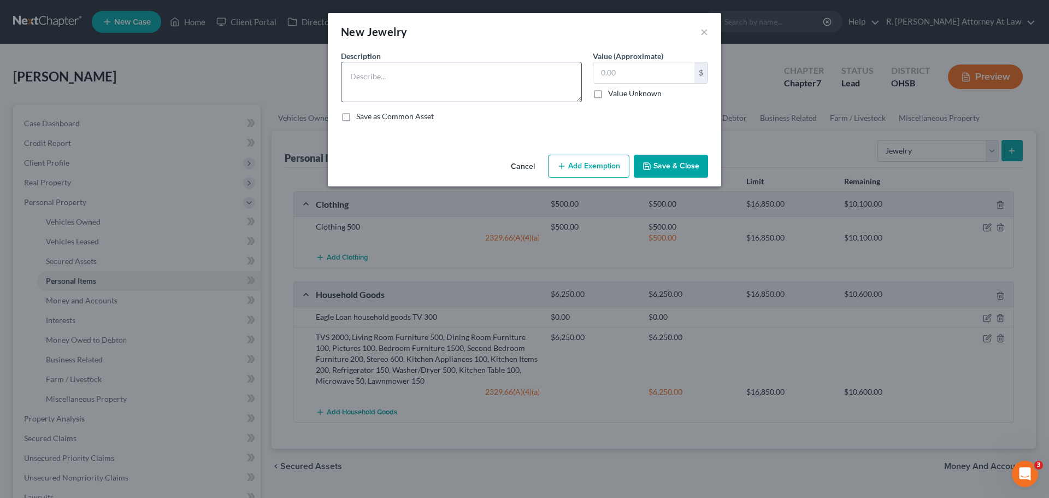  What do you see at coordinates (643, 73) in the screenshot?
I see `input: 0.00` at bounding box center [643, 73].